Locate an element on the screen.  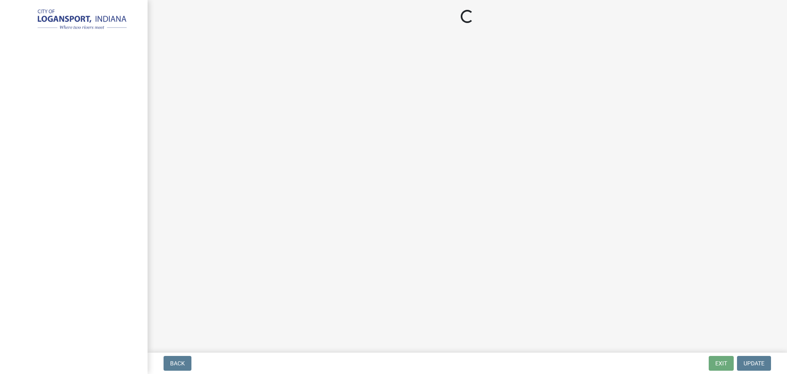
img: City of Logansport, Indiana is located at coordinates (75, 20).